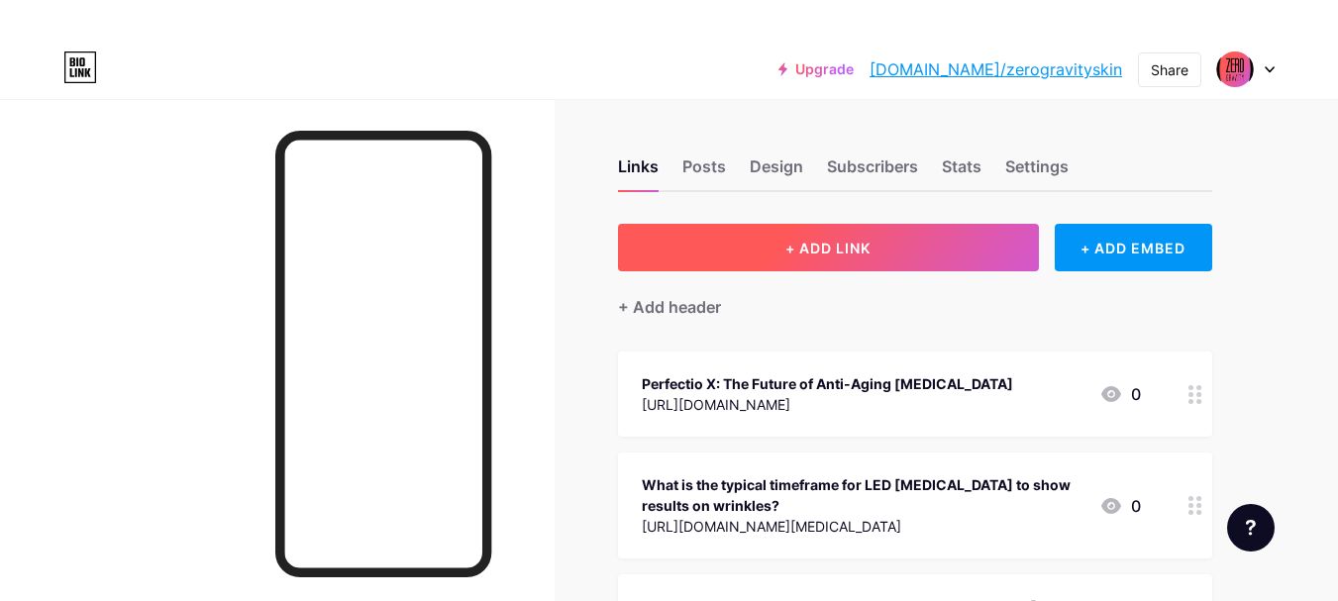 Image resolution: width=1338 pixels, height=601 pixels. Describe the element at coordinates (961, 172) in the screenshot. I see `div: Stats` at that location.